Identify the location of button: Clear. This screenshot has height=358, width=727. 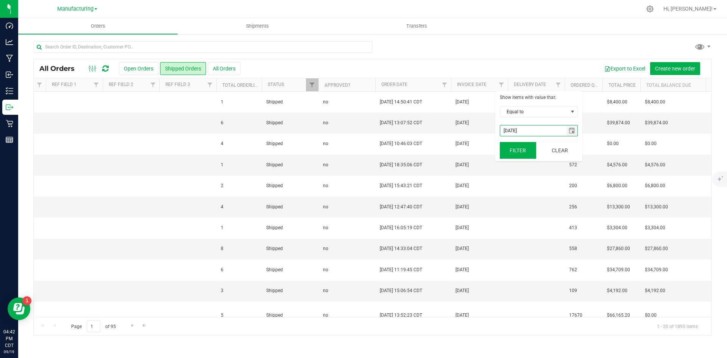
(559, 150).